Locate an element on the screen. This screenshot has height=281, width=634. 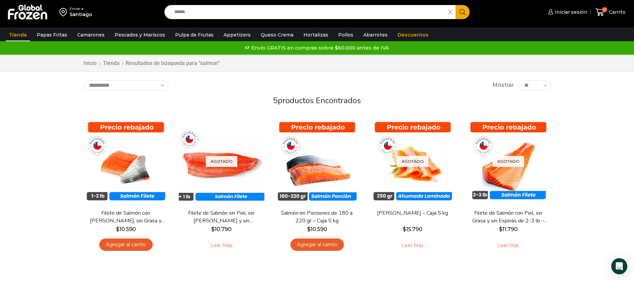
a: Papas Fritas is located at coordinates (52, 35).